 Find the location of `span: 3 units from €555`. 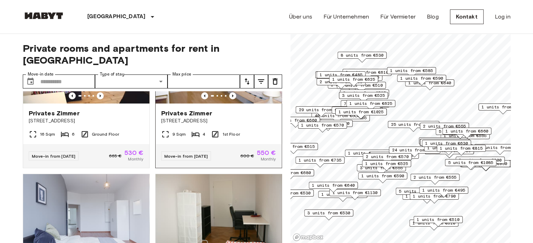

span: 3 units from €555 is located at coordinates (381, 168).